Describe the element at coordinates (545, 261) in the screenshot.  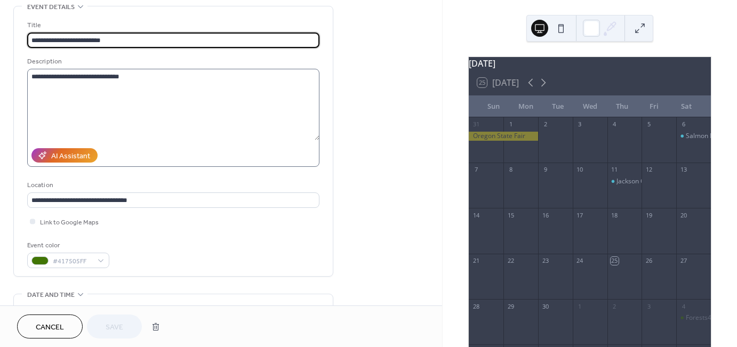
I see `div: 23` at that location.